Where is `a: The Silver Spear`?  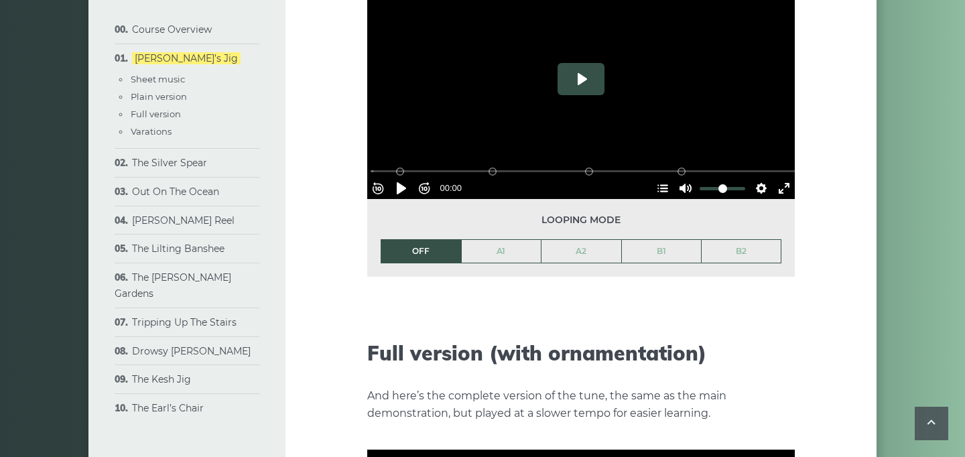
a: The Silver Spear is located at coordinates (169, 163).